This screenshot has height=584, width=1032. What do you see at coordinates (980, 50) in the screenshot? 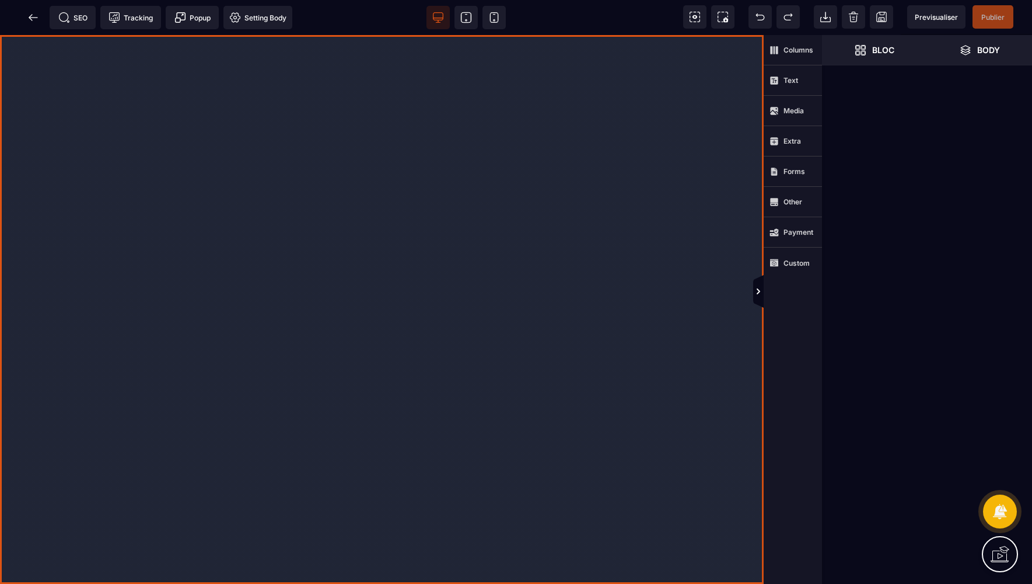
I see `span: Open Layer Manager` at bounding box center [980, 50].